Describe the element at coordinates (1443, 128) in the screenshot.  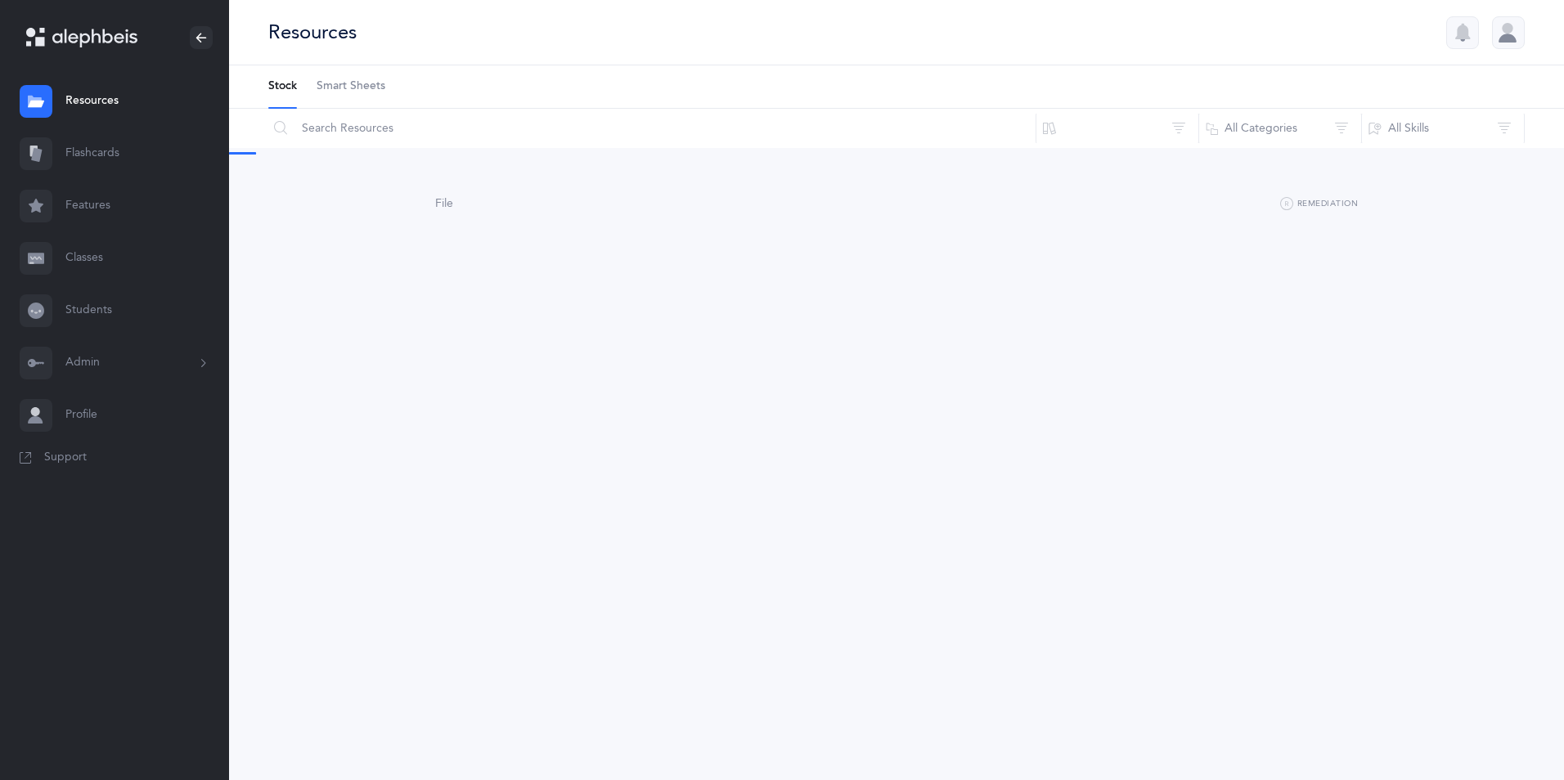
I see `button: All Skills` at that location.